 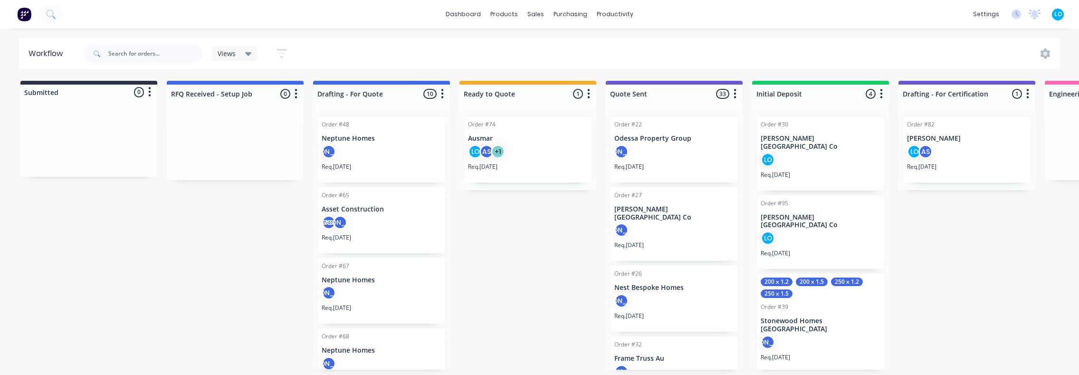 What do you see at coordinates (48, 54) in the screenshot?
I see `div: Workflow` at bounding box center [48, 54].